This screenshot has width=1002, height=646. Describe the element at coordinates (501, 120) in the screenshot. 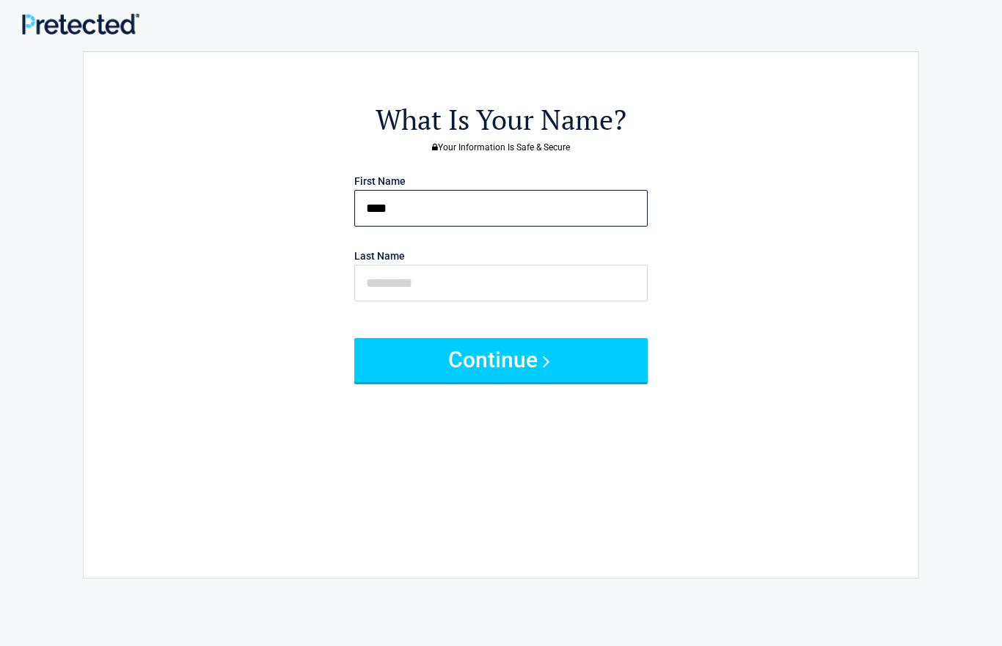

I see `h2: What Is Your Name?` at that location.